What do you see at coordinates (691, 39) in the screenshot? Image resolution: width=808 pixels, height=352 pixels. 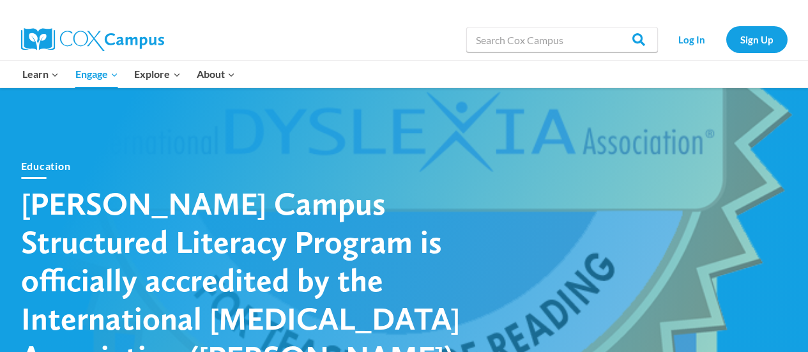 I see `a: Log In` at bounding box center [691, 39].